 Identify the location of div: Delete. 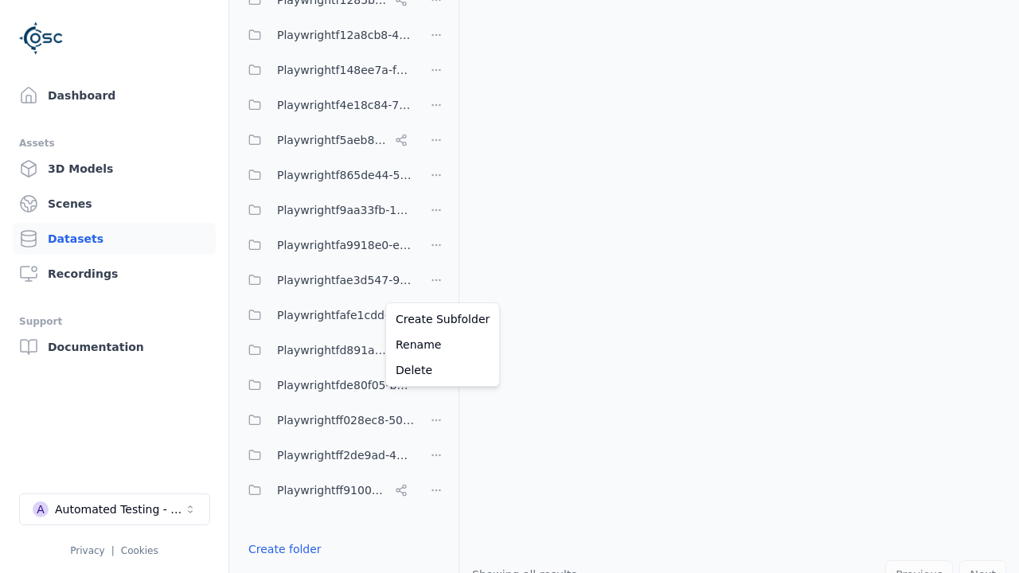
(443, 370).